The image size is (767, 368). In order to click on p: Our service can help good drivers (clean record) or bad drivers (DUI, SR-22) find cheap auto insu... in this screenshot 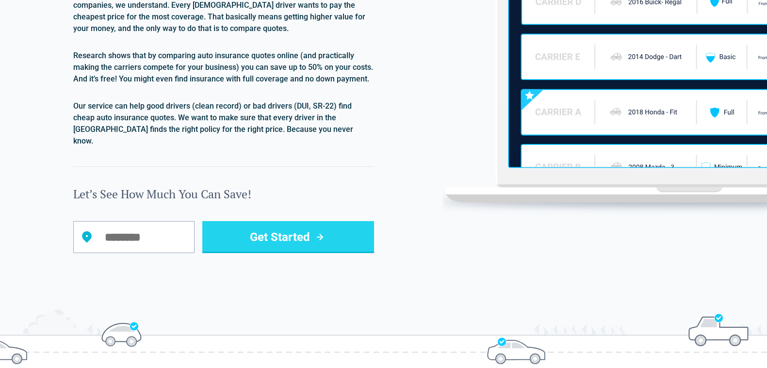, I will do `click(224, 124)`.